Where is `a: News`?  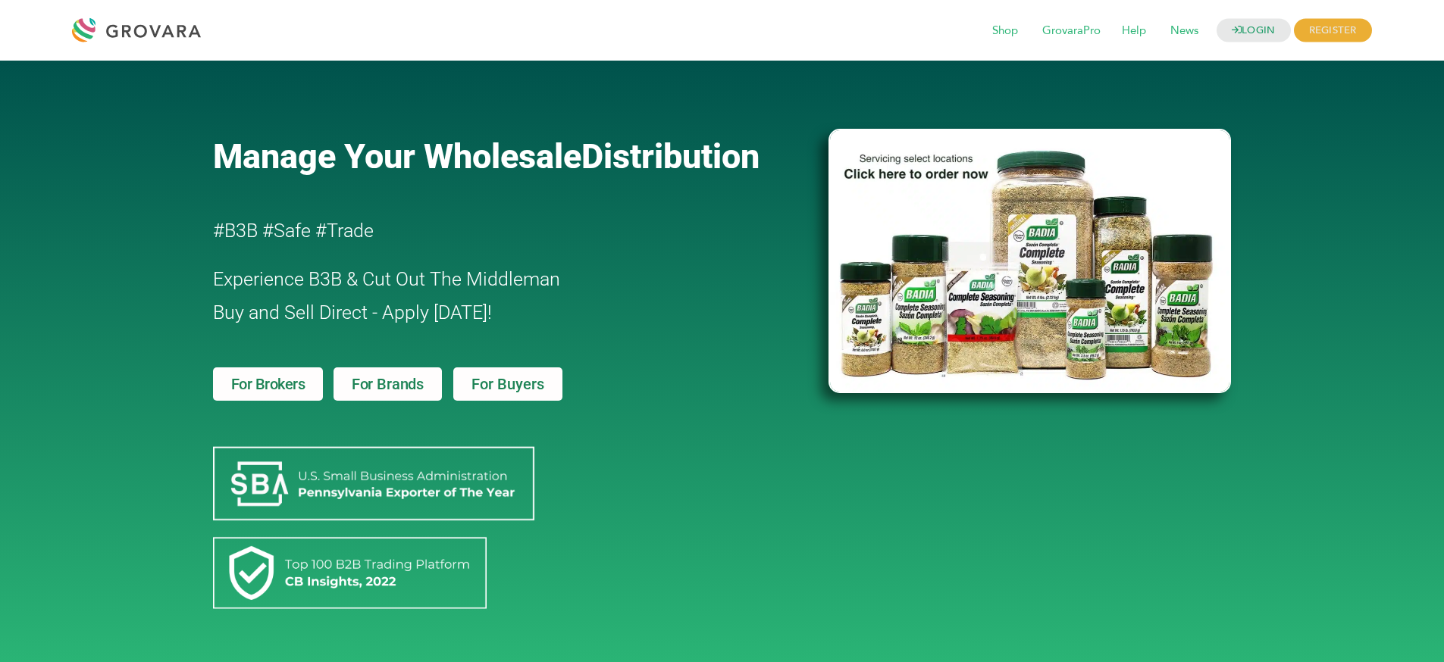 a: News is located at coordinates (1184, 31).